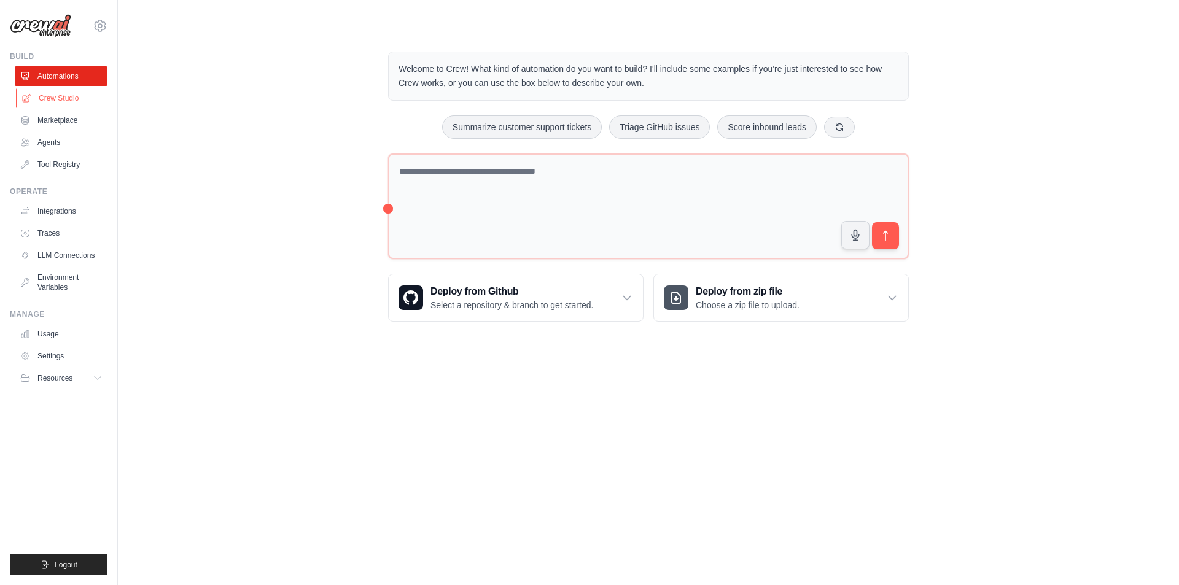 Image resolution: width=1179 pixels, height=585 pixels. I want to click on a: Marketplace, so click(61, 120).